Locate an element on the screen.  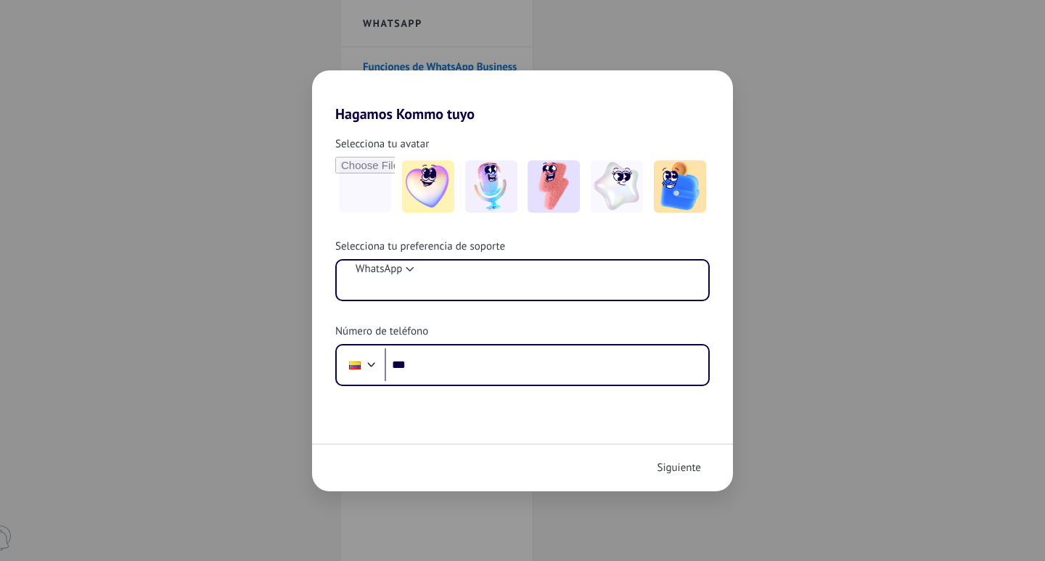
img: -5.jpeg is located at coordinates (680, 187).